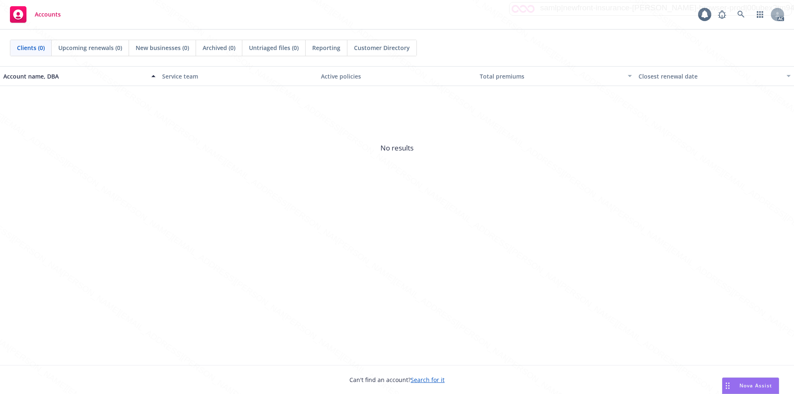 The image size is (794, 394). Describe the element at coordinates (428, 380) in the screenshot. I see `a: Search for it` at that location.